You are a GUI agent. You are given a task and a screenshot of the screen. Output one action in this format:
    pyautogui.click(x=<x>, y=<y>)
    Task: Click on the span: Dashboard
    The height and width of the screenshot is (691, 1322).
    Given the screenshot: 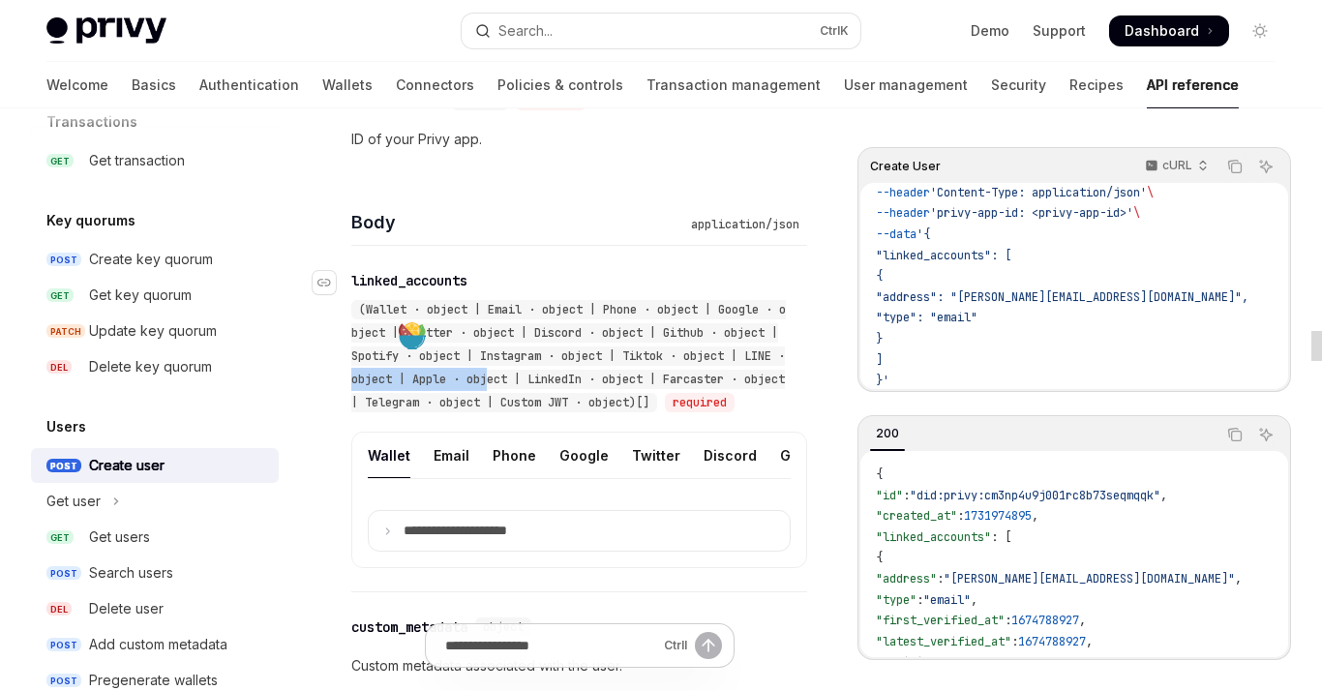 What is the action you would take?
    pyautogui.click(x=1161, y=31)
    